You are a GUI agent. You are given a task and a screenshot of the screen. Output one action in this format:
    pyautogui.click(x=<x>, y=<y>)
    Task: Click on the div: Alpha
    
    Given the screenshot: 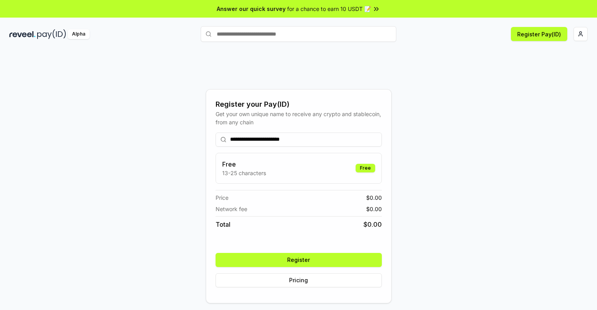 What is the action you would take?
    pyautogui.click(x=79, y=34)
    